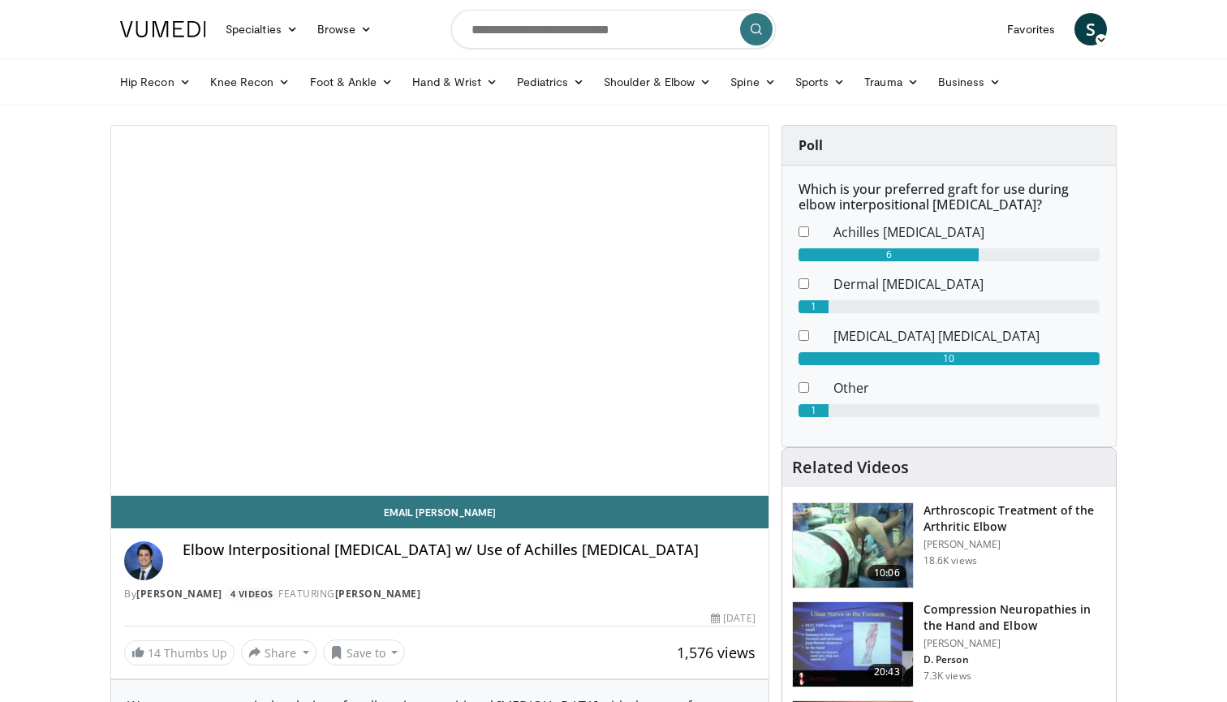 This screenshot has height=702, width=1227. What do you see at coordinates (716, 652) in the screenshot?
I see `span: 1,576 views` at bounding box center [716, 652].